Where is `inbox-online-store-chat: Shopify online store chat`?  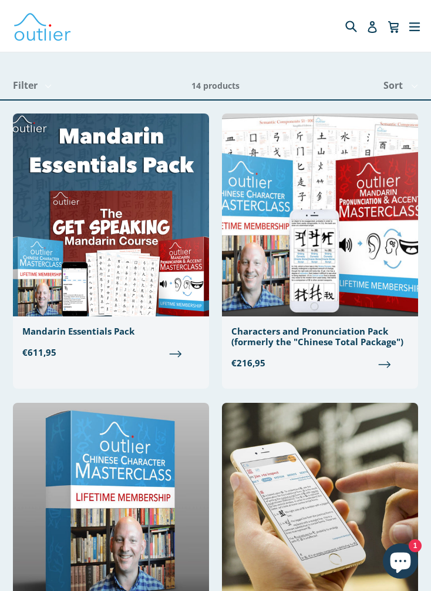 inbox-online-store-chat: Shopify online store chat is located at coordinates (401, 562).